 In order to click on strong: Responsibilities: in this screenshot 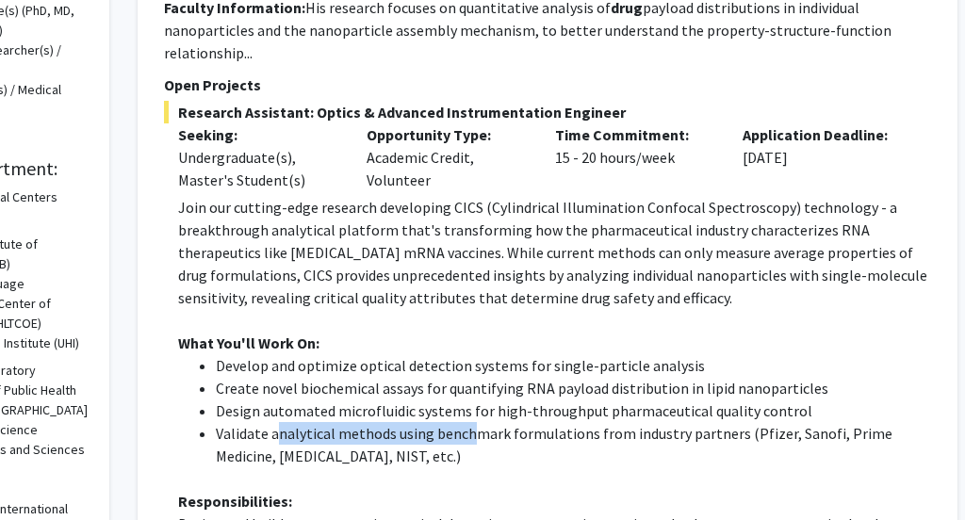, I will do `click(235, 502)`.